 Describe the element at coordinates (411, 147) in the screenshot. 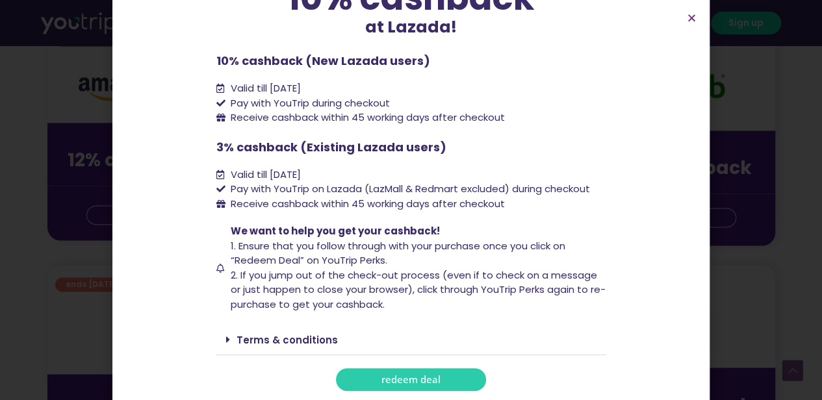

I see `p: 3% cashback (Existing Lazada users)` at that location.